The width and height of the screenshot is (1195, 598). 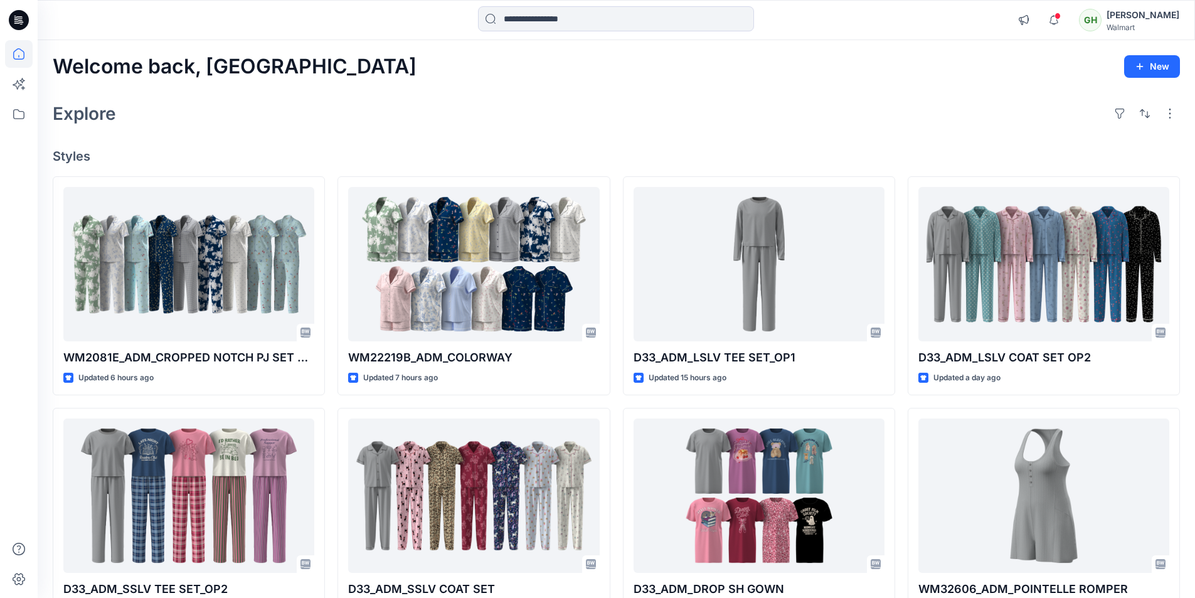 I want to click on a: D33_ADM_SSLV COAT SET, so click(x=474, y=496).